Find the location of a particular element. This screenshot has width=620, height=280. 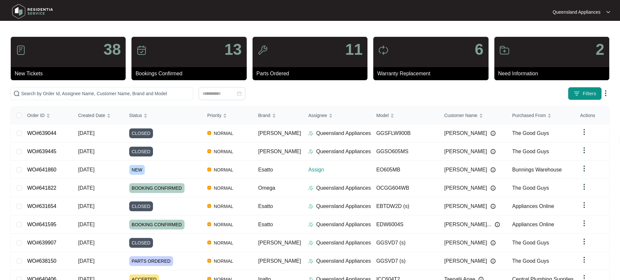

th: Brand is located at coordinates (278, 115).